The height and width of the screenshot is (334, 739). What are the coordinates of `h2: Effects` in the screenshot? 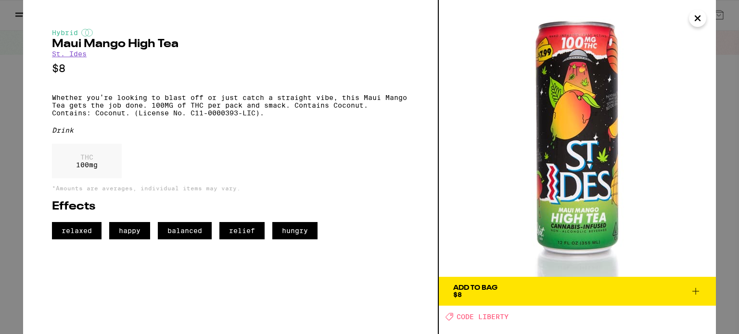 It's located at (230, 207).